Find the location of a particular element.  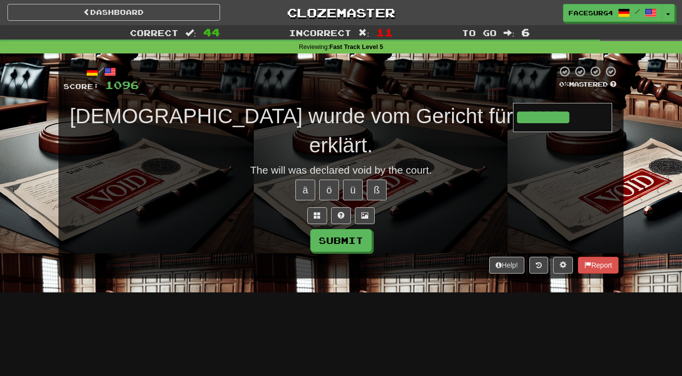

button: Round history (alt+y) is located at coordinates (538, 266).